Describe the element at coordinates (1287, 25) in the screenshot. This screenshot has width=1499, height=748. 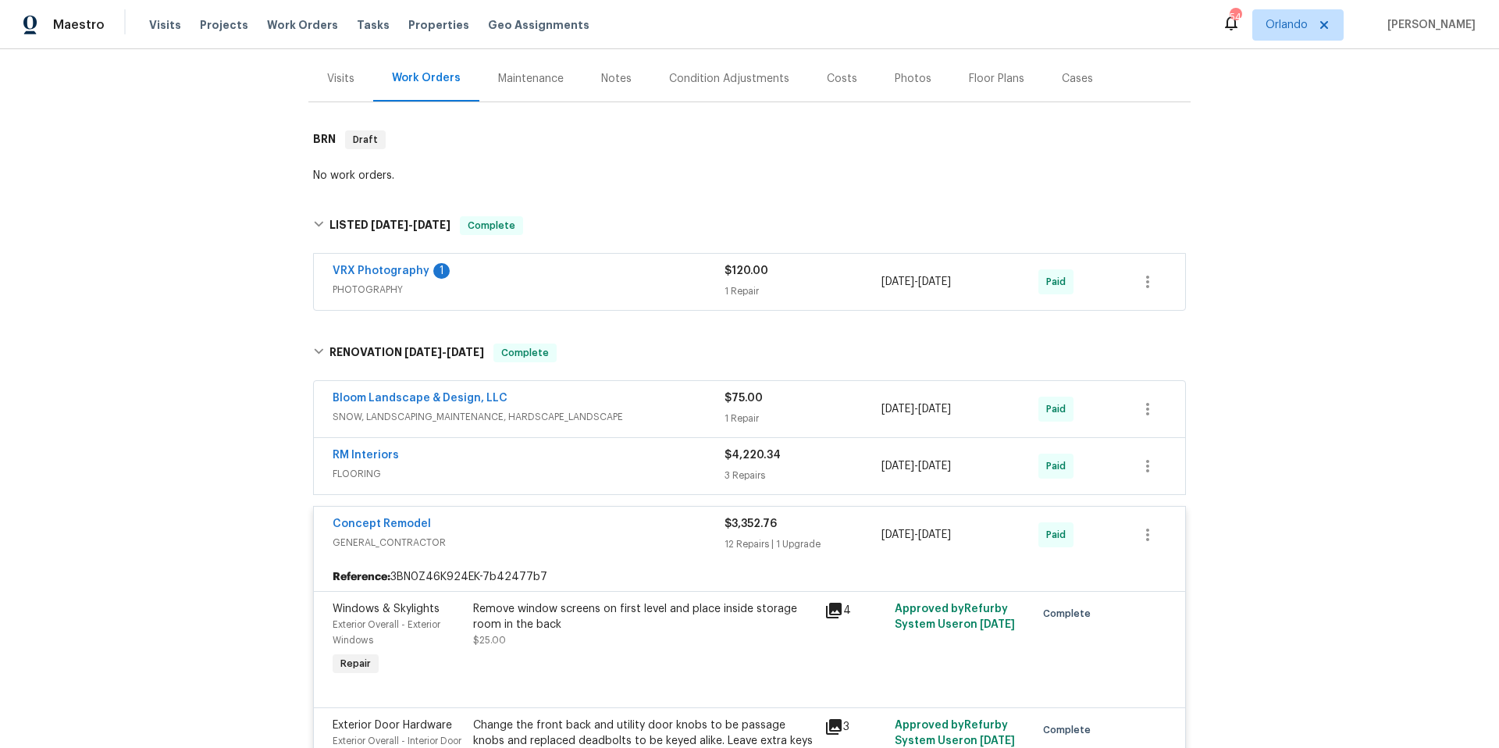
I see `span: Orlando` at that location.